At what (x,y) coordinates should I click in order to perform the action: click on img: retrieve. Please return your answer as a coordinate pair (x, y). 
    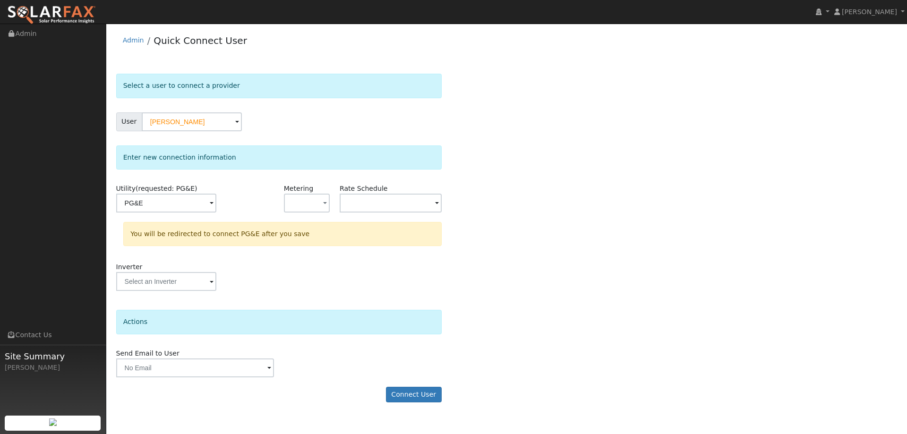
    Looking at the image, I should click on (53, 422).